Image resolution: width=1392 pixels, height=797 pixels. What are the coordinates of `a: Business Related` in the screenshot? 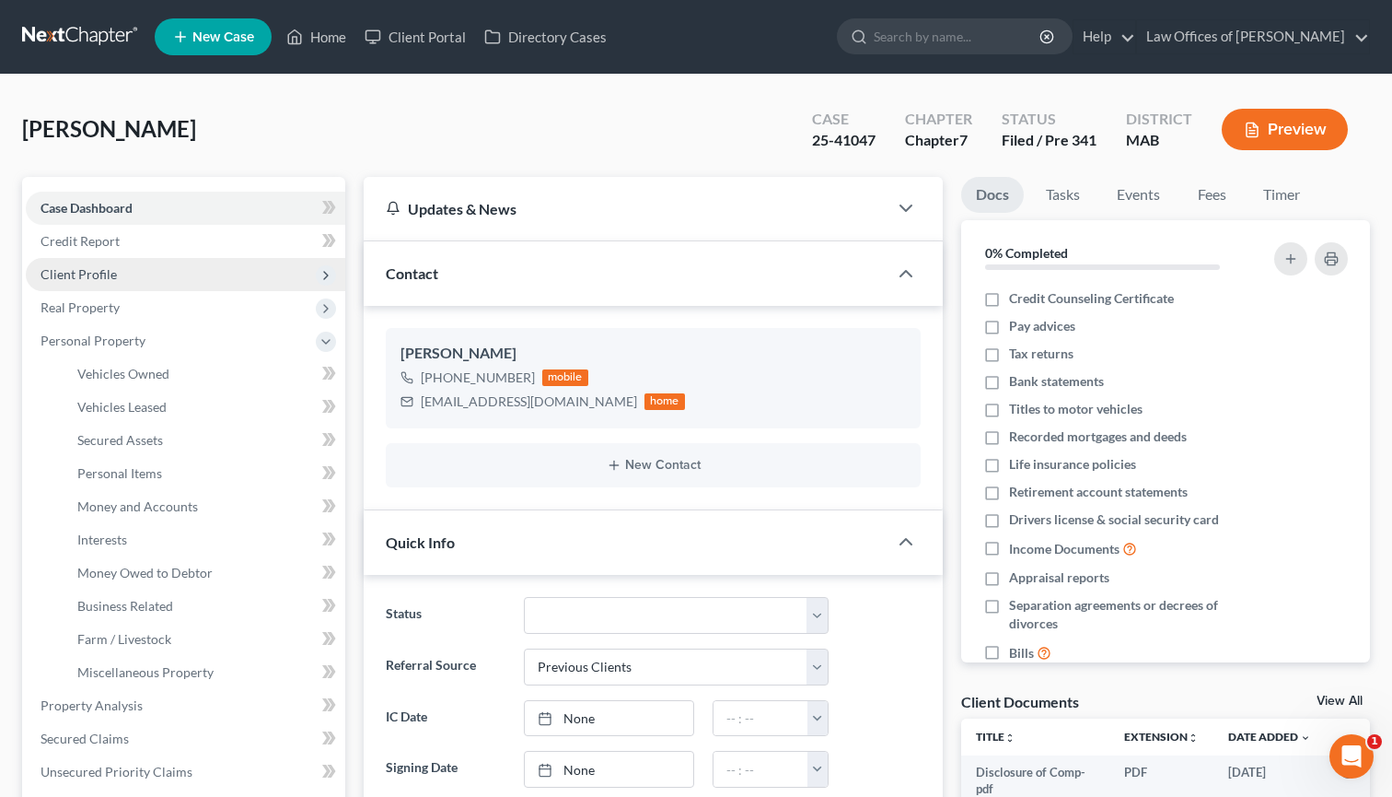 It's located at (204, 606).